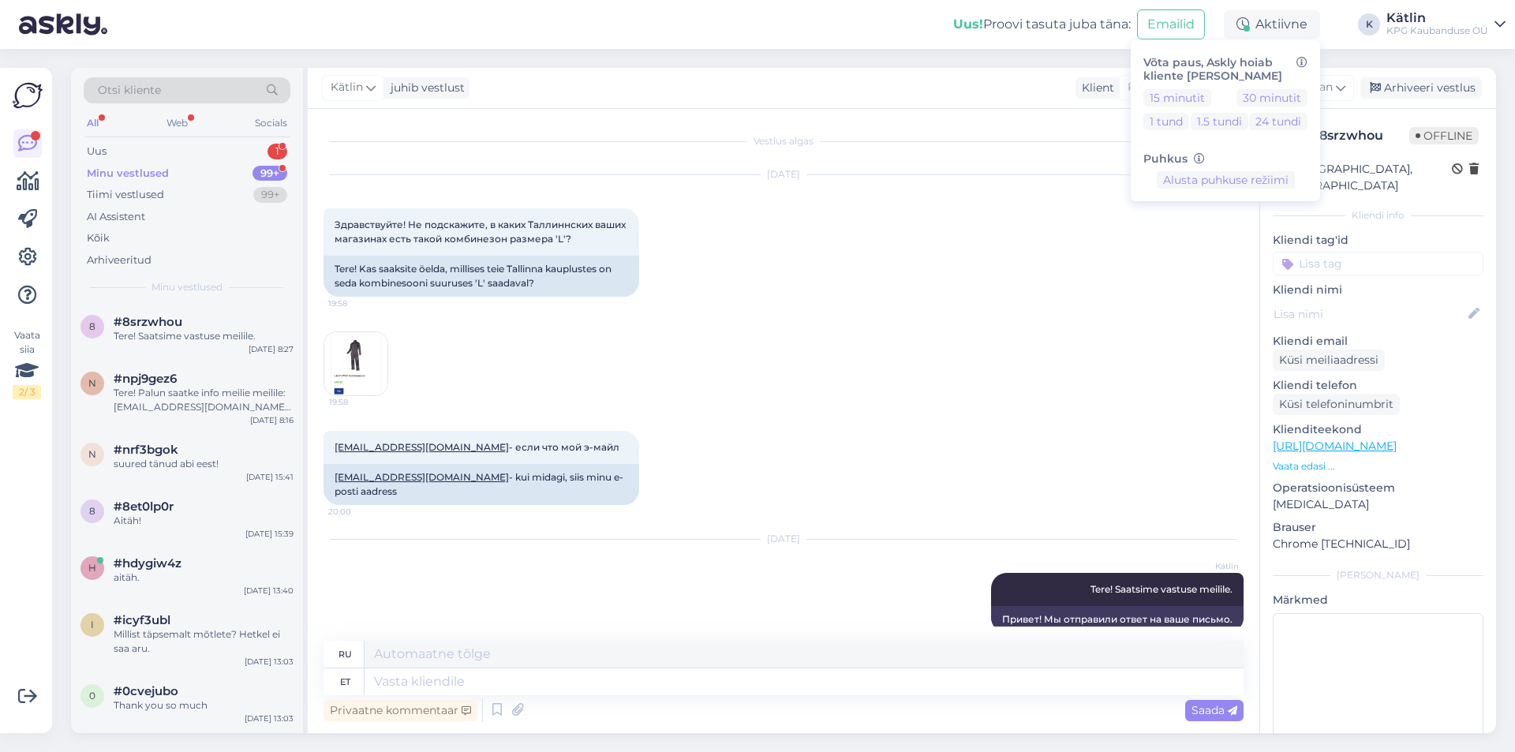  Describe the element at coordinates (1437, 31) in the screenshot. I see `div: KPG Kaubanduse OÜ` at that location.